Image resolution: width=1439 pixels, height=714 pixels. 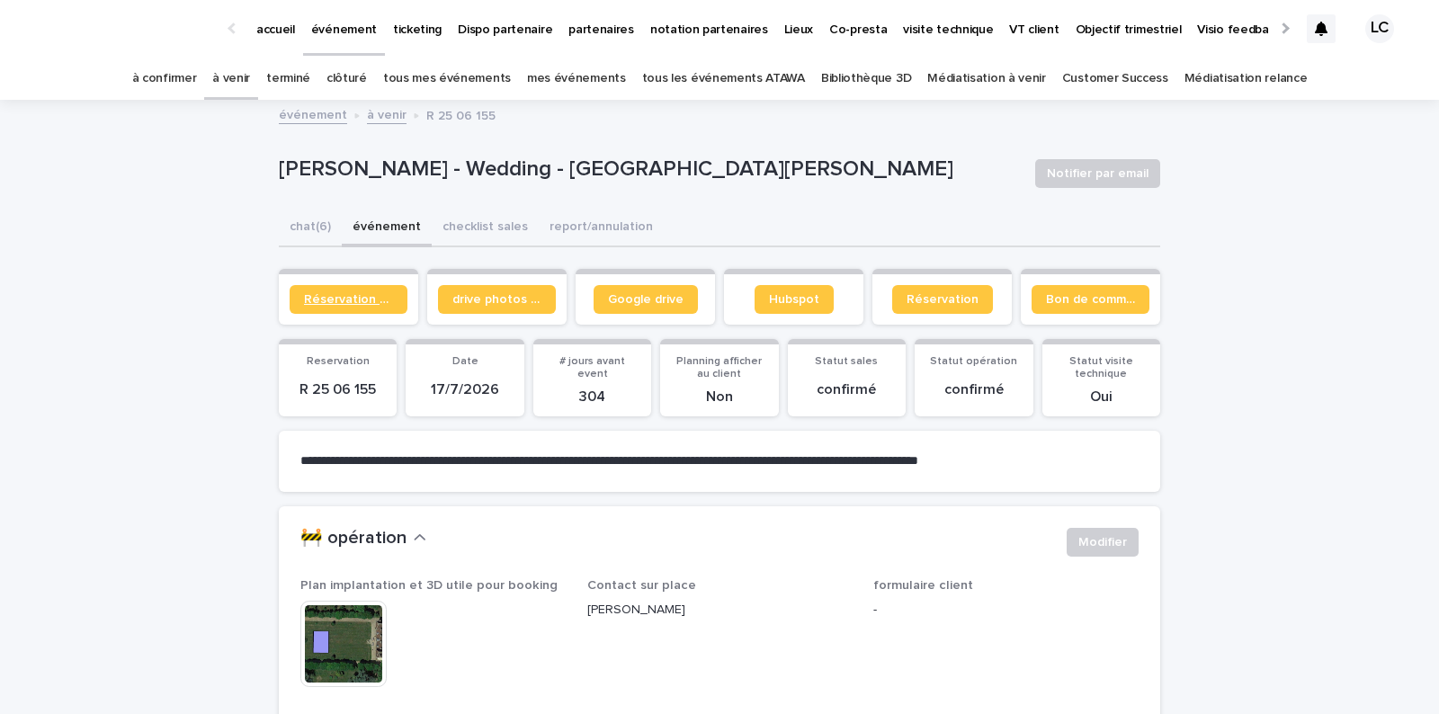 What do you see at coordinates (942, 299) in the screenshot?
I see `span: Réservation` at bounding box center [942, 299].